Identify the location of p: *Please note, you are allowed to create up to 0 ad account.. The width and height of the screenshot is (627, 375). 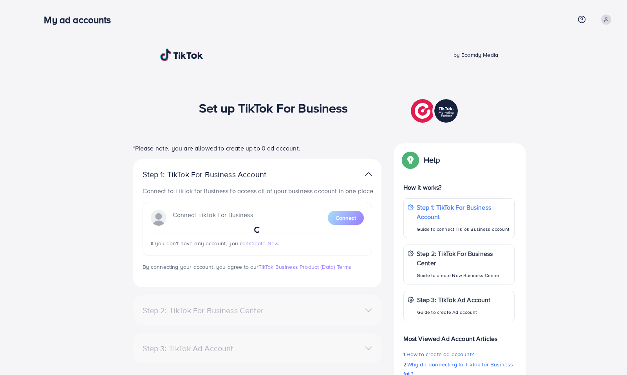
(257, 148).